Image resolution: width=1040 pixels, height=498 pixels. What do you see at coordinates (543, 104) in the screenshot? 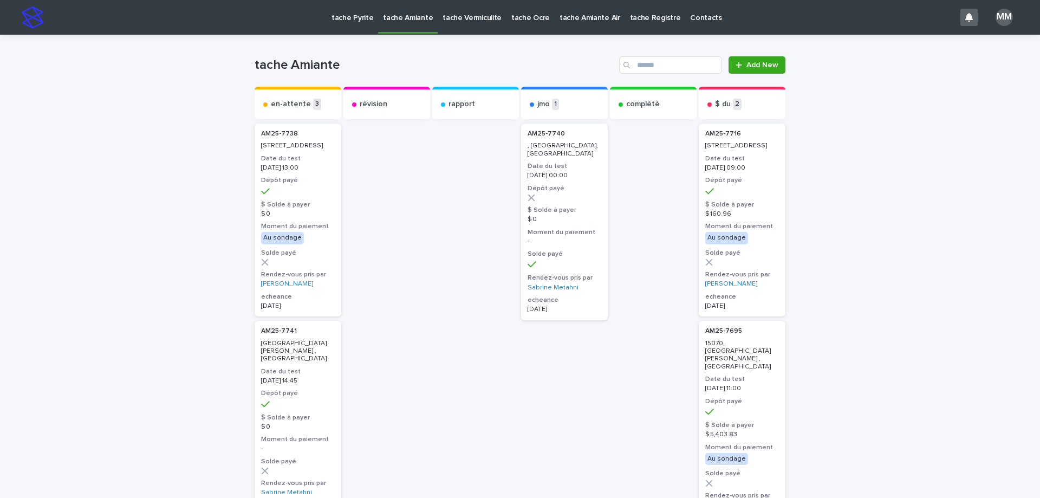
I see `p: jmo` at bounding box center [543, 104].